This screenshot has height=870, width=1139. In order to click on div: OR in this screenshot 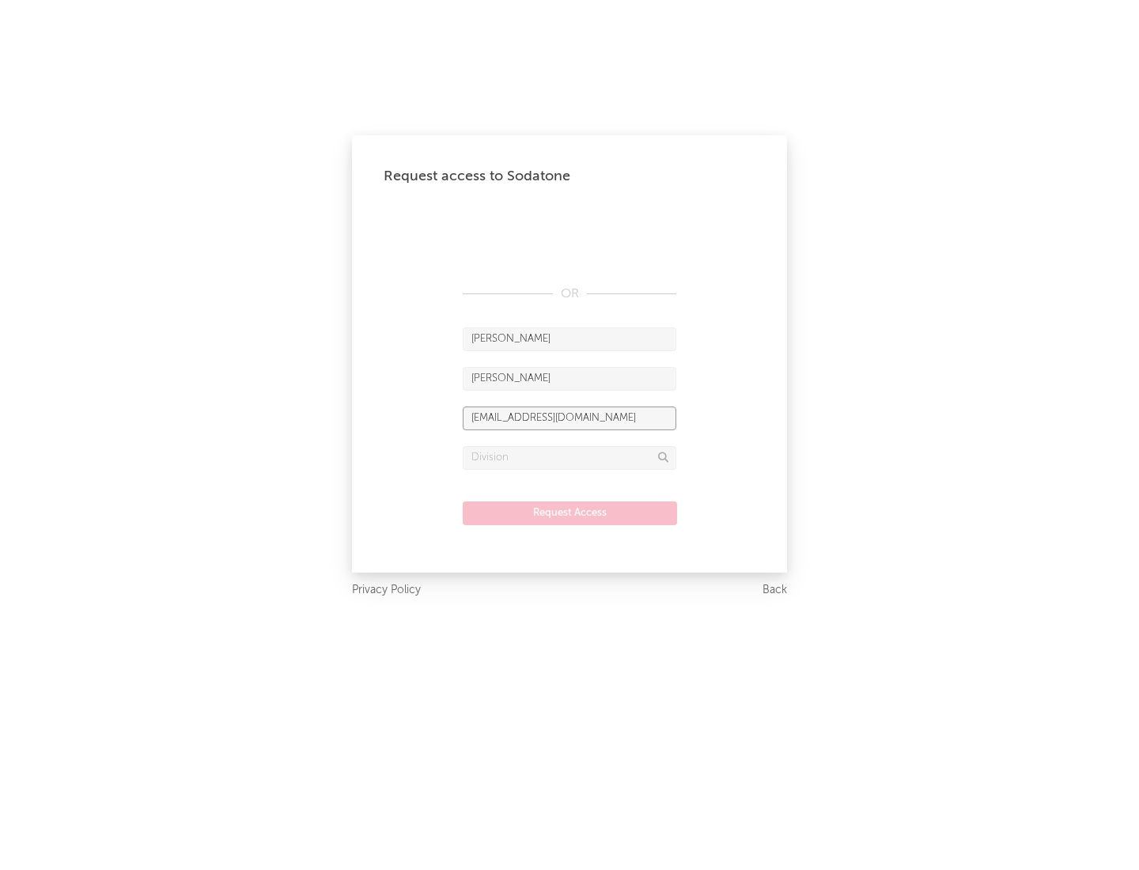, I will do `click(569, 294)`.